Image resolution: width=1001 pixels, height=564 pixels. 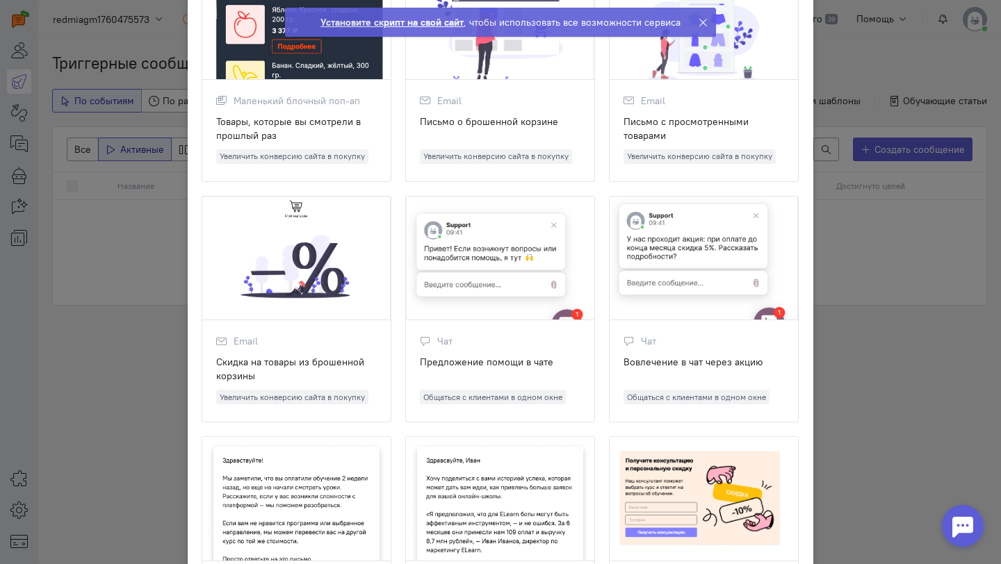 What do you see at coordinates (500, 369) in the screenshot?
I see `div: Предложение помощи в чате` at bounding box center [500, 369].